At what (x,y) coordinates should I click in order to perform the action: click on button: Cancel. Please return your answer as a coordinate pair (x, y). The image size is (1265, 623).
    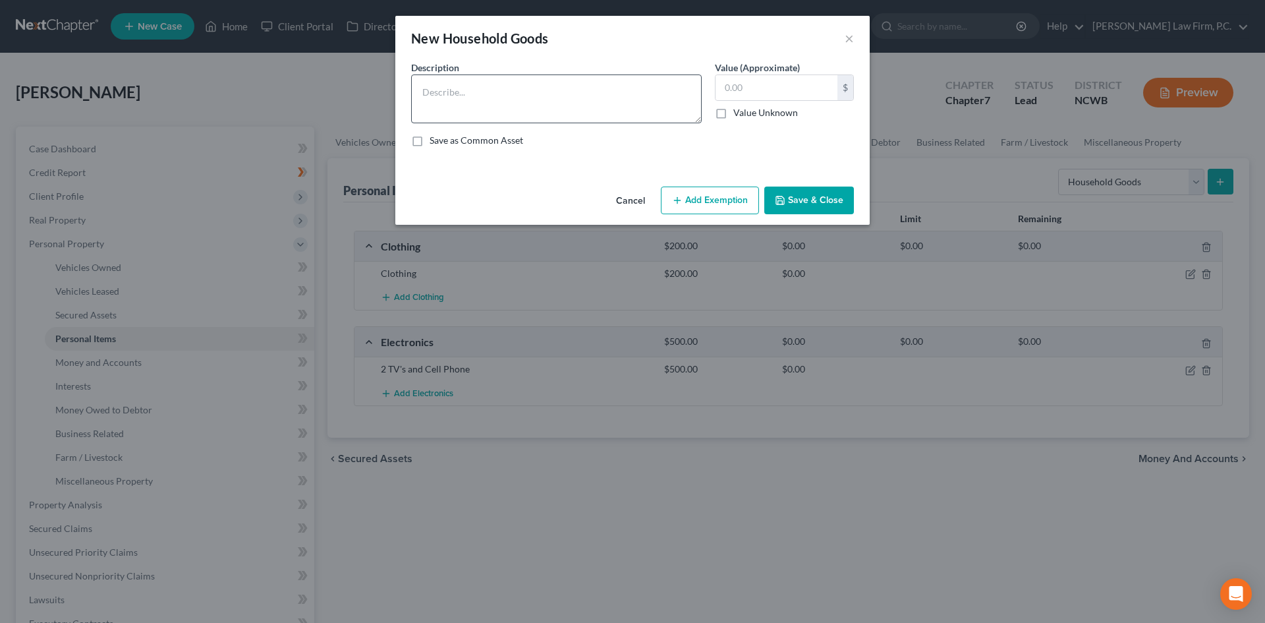
    Looking at the image, I should click on (631, 201).